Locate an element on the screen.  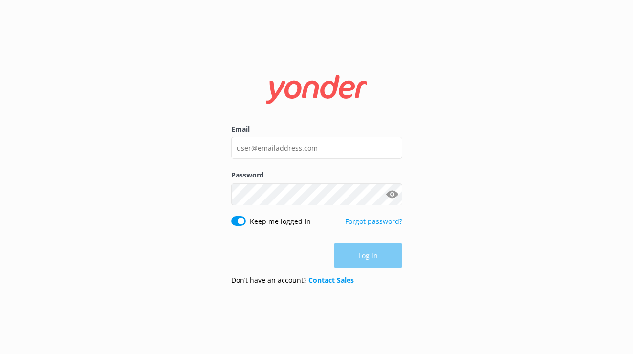
a: Forgot password? is located at coordinates (373, 221).